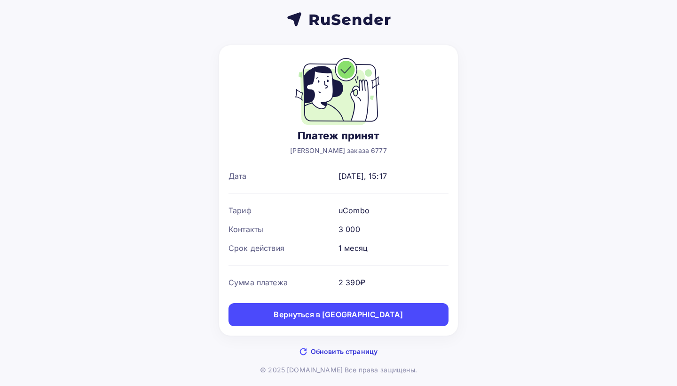 The height and width of the screenshot is (386, 677). I want to click on div: Срок действия, so click(284, 248).